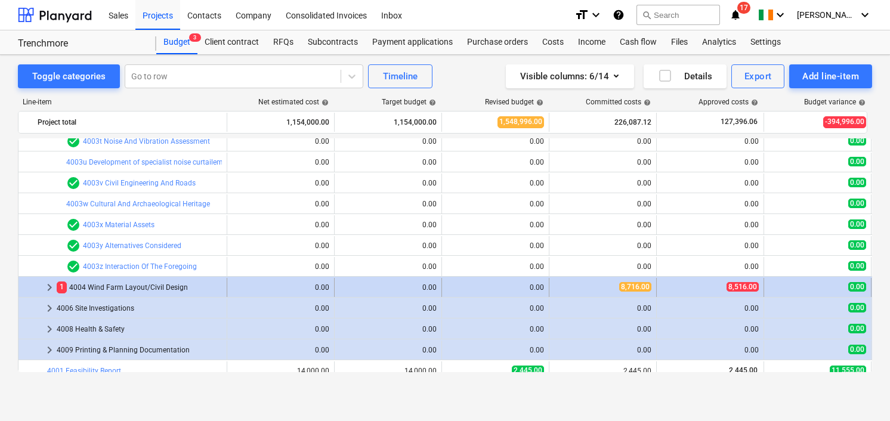 Image resolution: width=890 pixels, height=421 pixels. I want to click on div: Toggle categories, so click(69, 76).